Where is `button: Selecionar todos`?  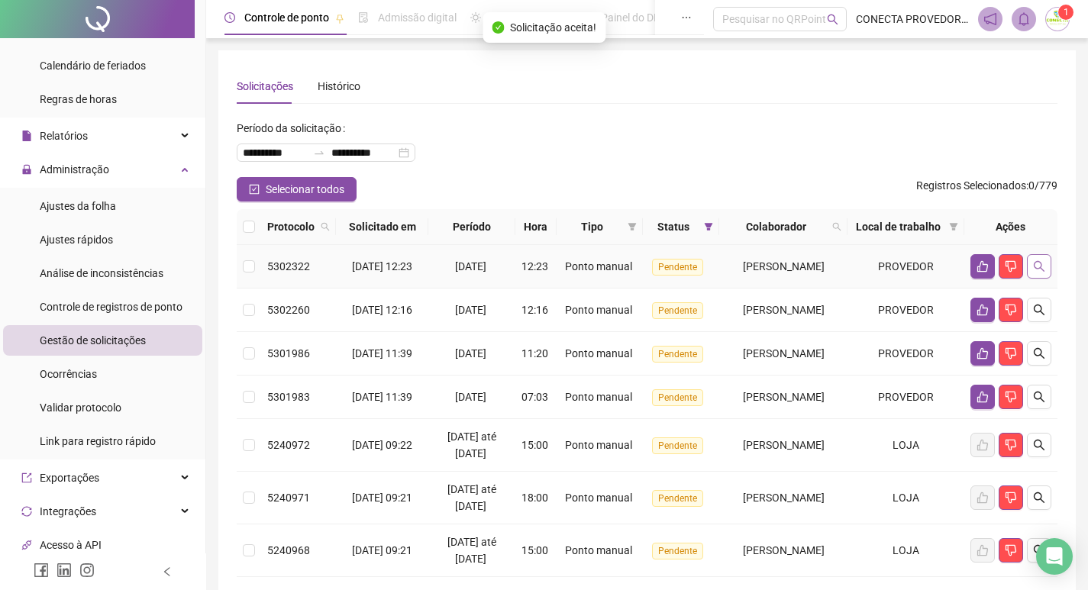
button: Selecionar todos is located at coordinates (296, 189).